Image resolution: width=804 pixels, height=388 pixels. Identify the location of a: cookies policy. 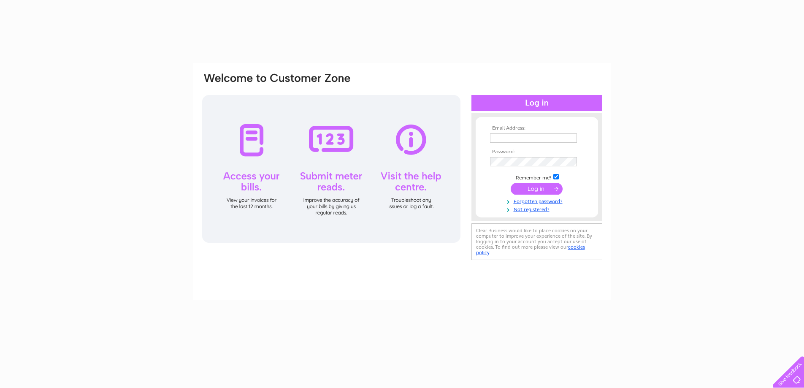
(530, 249).